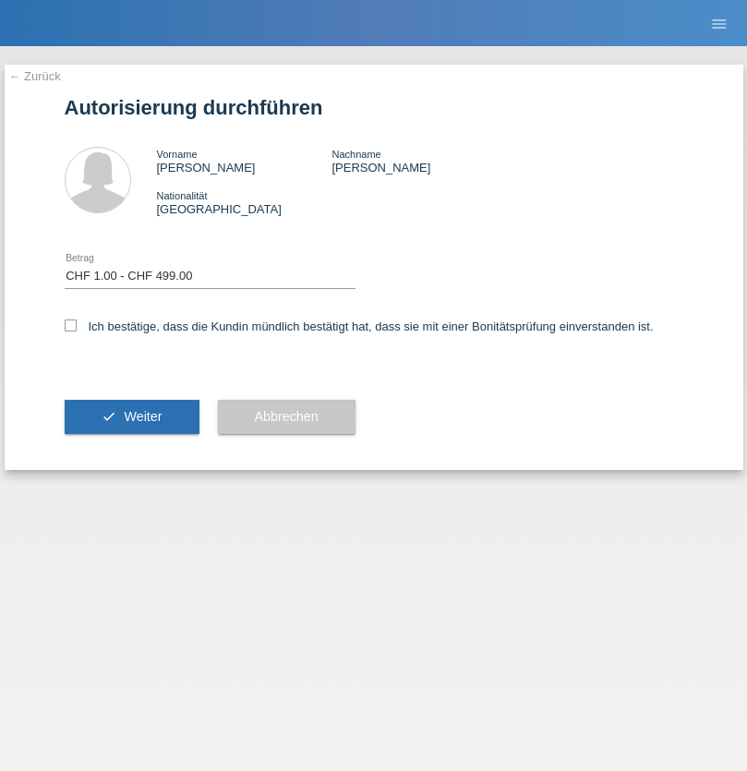  Describe the element at coordinates (177, 154) in the screenshot. I see `span: Vorname` at that location.